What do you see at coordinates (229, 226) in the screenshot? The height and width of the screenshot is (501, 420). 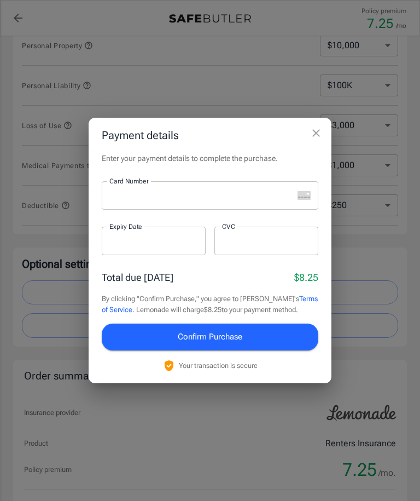 I see `label: CVC` at bounding box center [229, 226].